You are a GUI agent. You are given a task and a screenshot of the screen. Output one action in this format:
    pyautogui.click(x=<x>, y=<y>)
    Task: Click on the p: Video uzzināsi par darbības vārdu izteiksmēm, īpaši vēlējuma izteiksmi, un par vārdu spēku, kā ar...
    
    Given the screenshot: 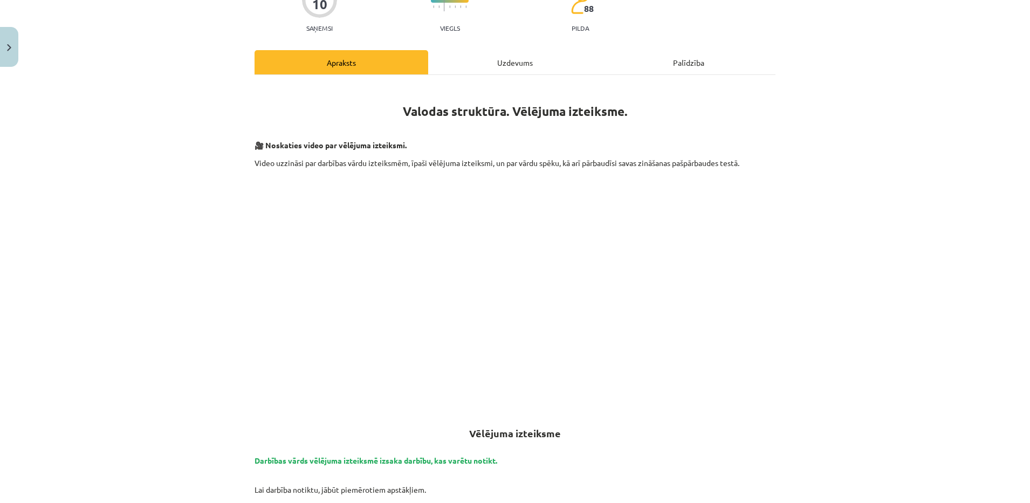 What is the action you would take?
    pyautogui.click(x=515, y=163)
    